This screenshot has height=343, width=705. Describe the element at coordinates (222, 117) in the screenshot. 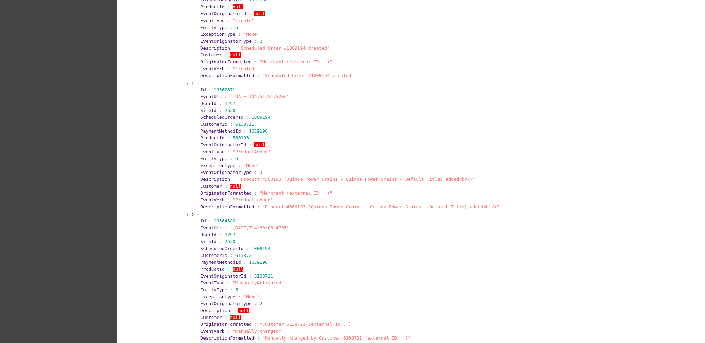

I see `span: ScheduledOrderId` at that location.